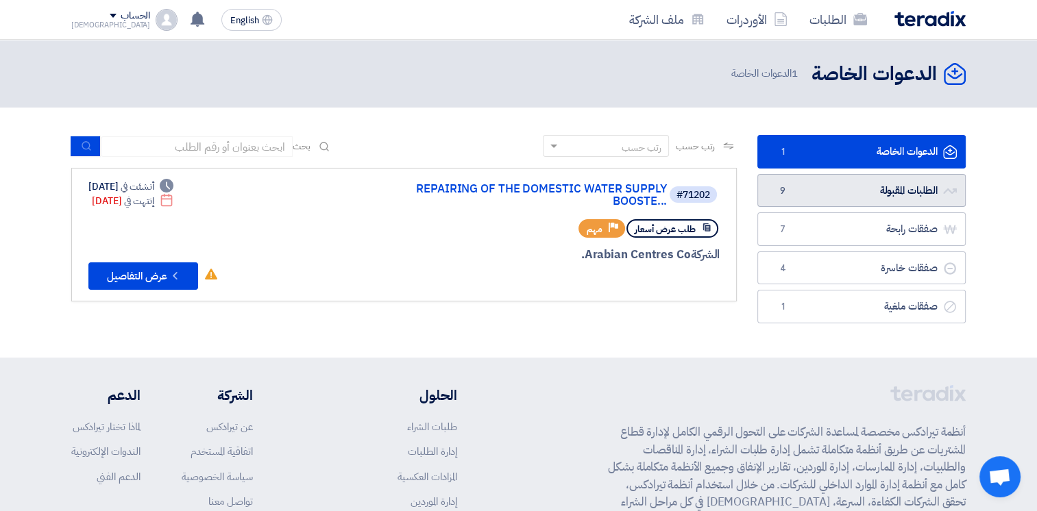  I want to click on a: الطلبات, so click(838, 19).